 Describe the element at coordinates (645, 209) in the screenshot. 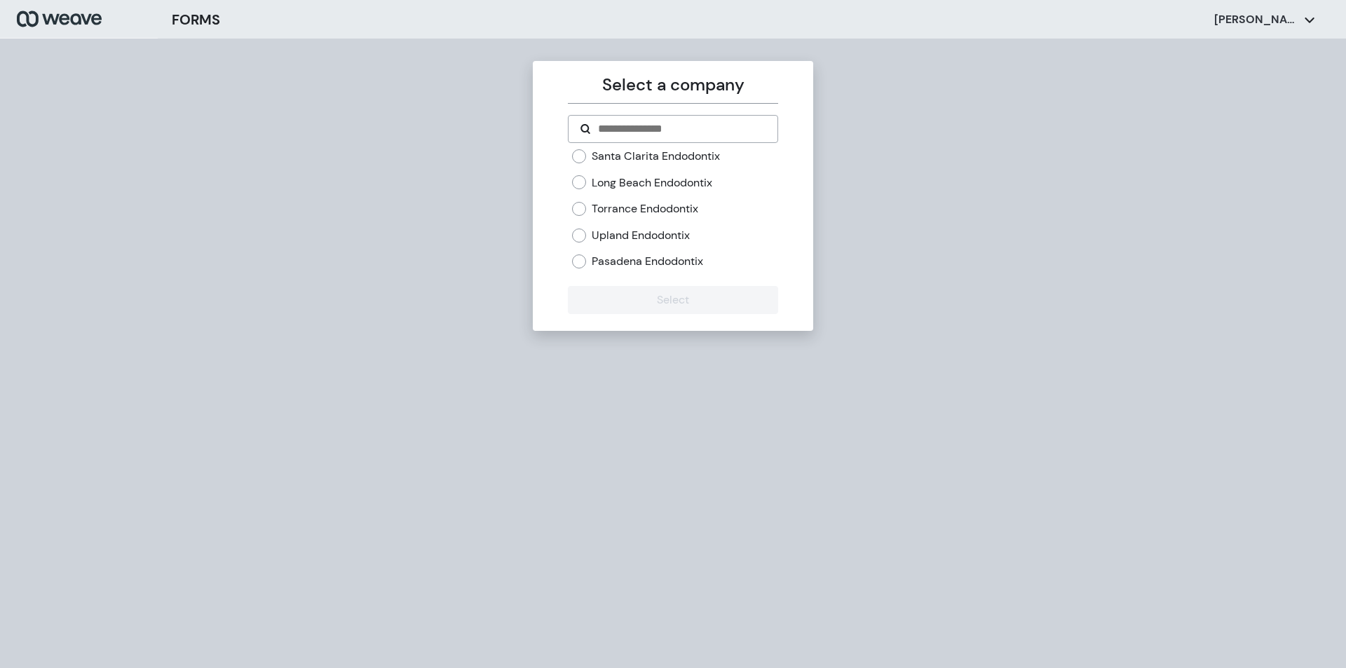

I see `label: Torrance Endodontix` at that location.